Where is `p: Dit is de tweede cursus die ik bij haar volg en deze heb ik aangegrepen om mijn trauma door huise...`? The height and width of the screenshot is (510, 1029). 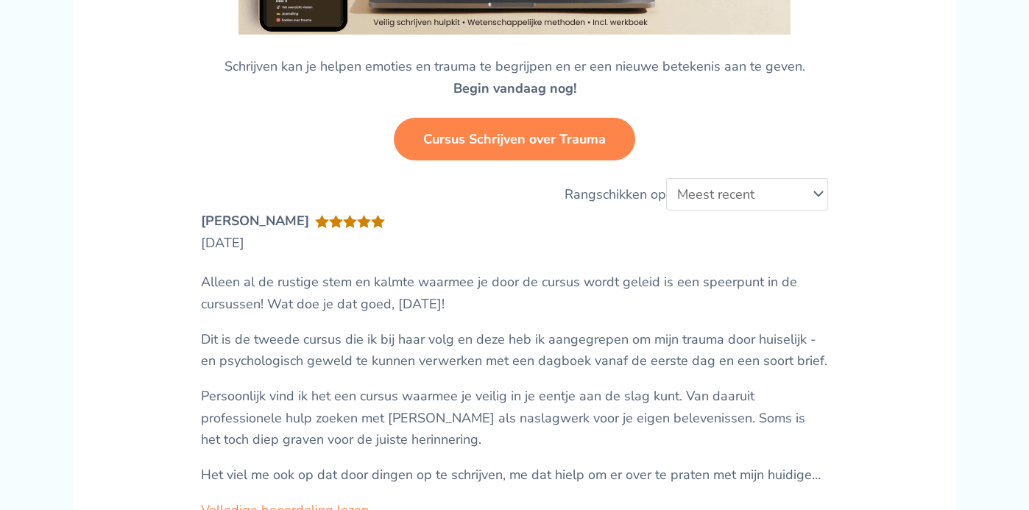
p: Dit is de tweede cursus die ik bij haar volg en deze heb ik aangegrepen om mijn trauma door huise... is located at coordinates (515, 351).